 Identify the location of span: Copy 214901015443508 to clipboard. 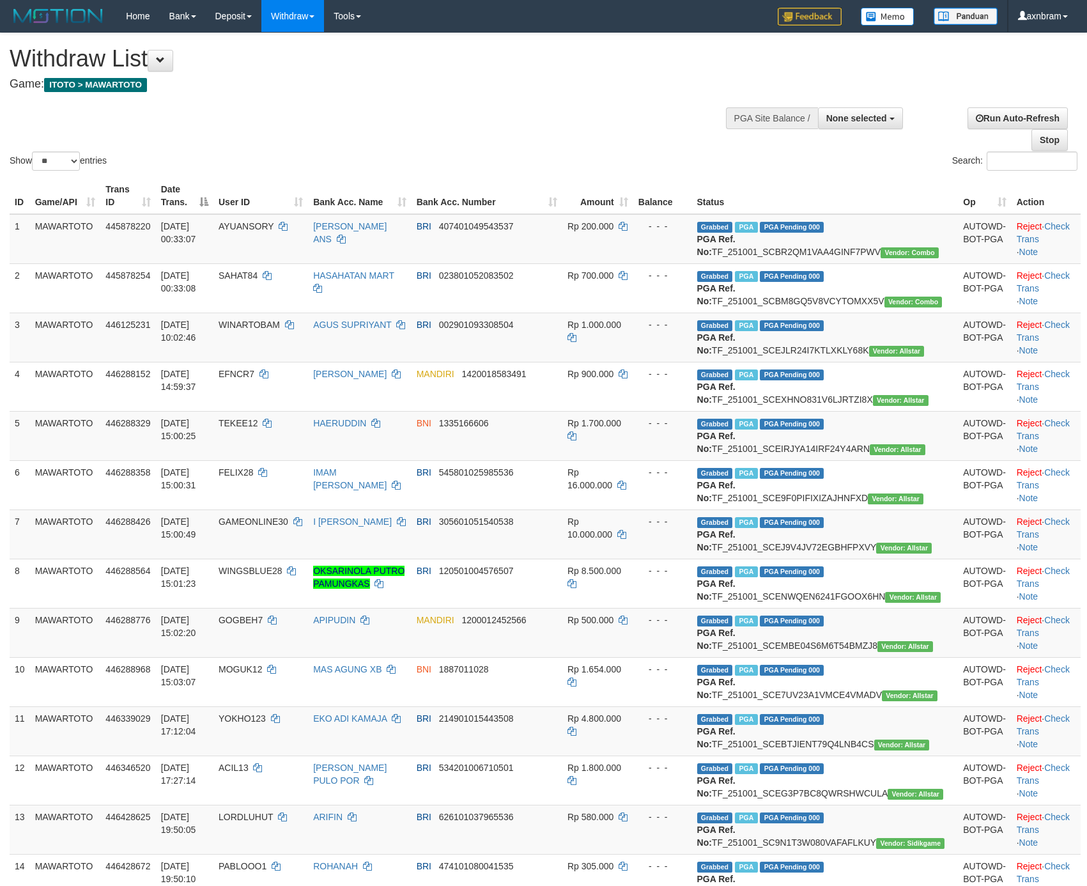
(476, 718).